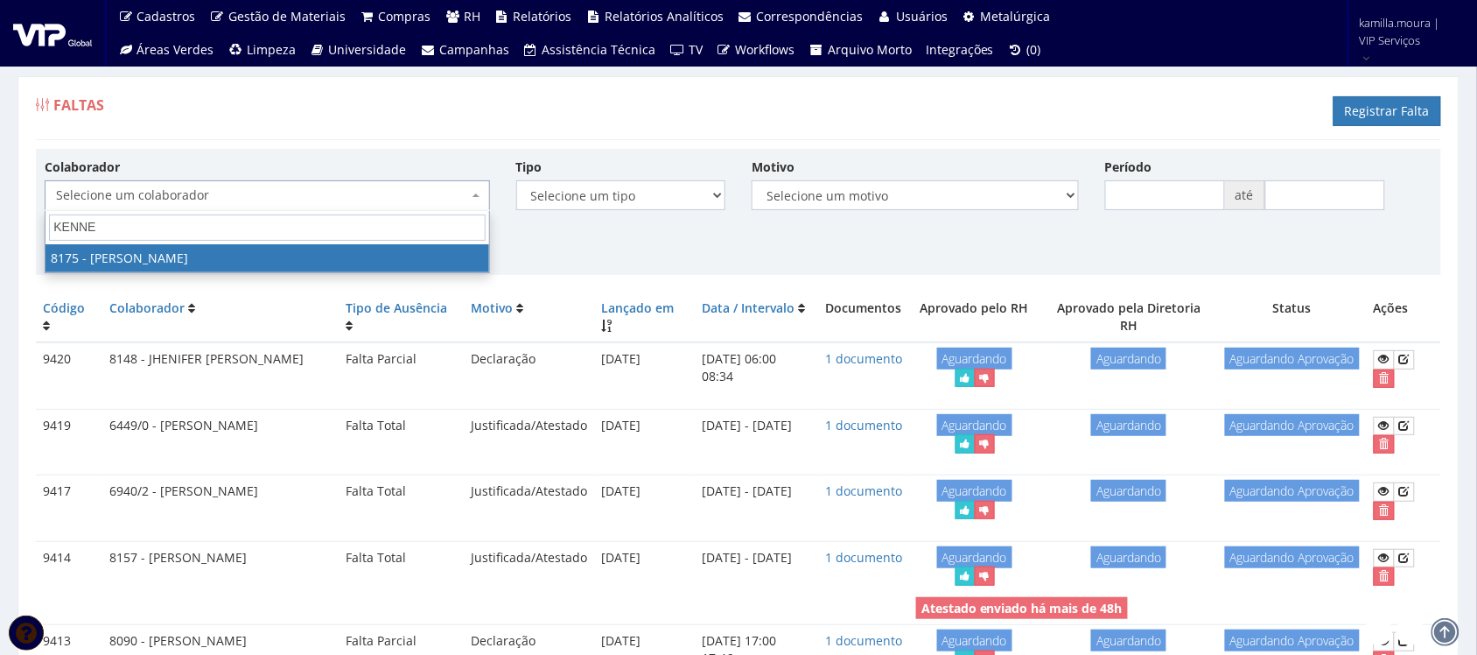  What do you see at coordinates (811, 16) in the screenshot?
I see `span: Correspondências` at bounding box center [811, 16].